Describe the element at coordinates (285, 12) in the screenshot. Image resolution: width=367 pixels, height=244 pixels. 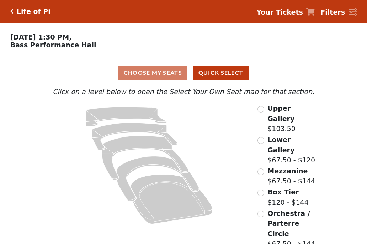
I see `a: Your Tickets` at that location.